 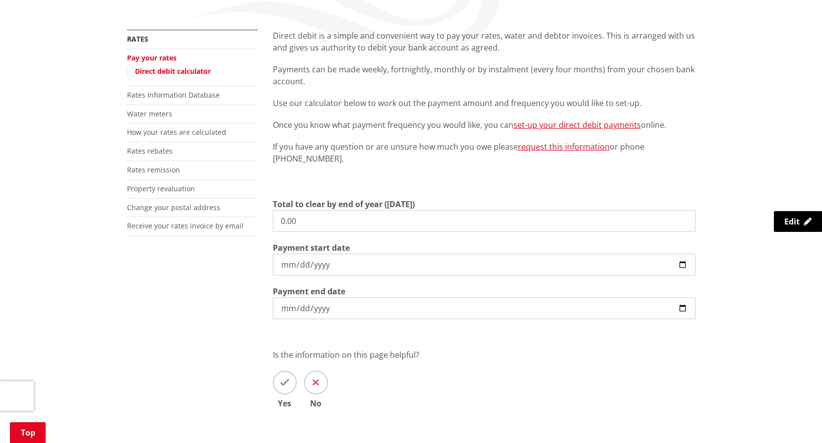 What do you see at coordinates (161, 188) in the screenshot?
I see `a: Property revaluation` at bounding box center [161, 188].